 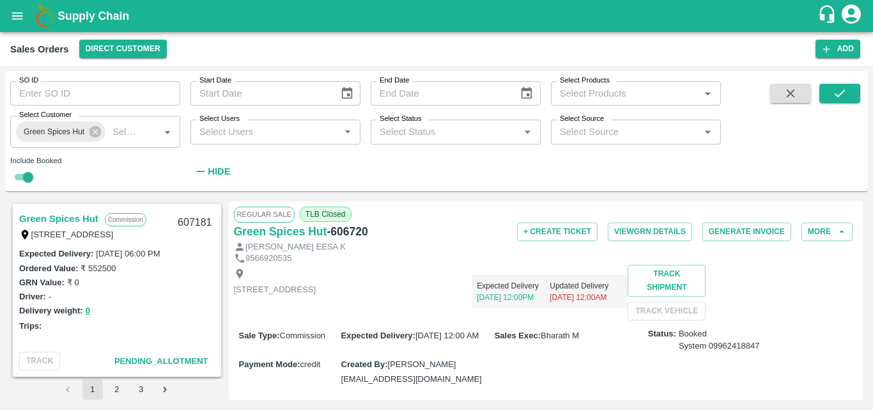 What do you see at coordinates (161, 361) in the screenshot?
I see `span: Pending_Allotment` at bounding box center [161, 361].